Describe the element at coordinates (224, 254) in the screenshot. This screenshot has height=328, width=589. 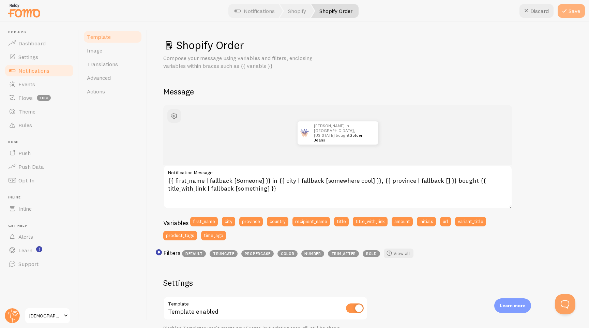
I see `span: truncate` at that location.